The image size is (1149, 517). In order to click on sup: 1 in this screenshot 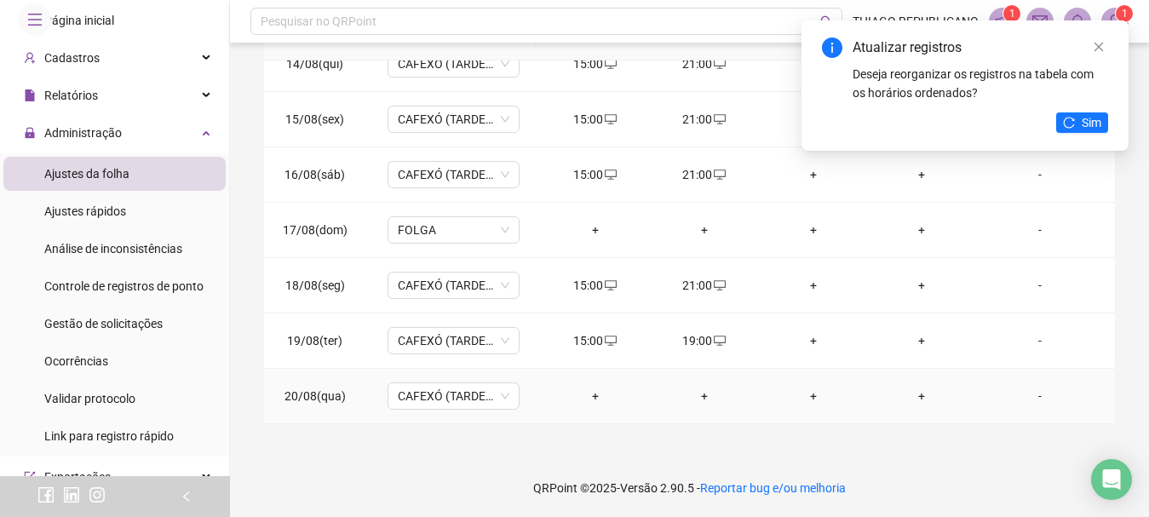, I will do `click(1012, 14)`.